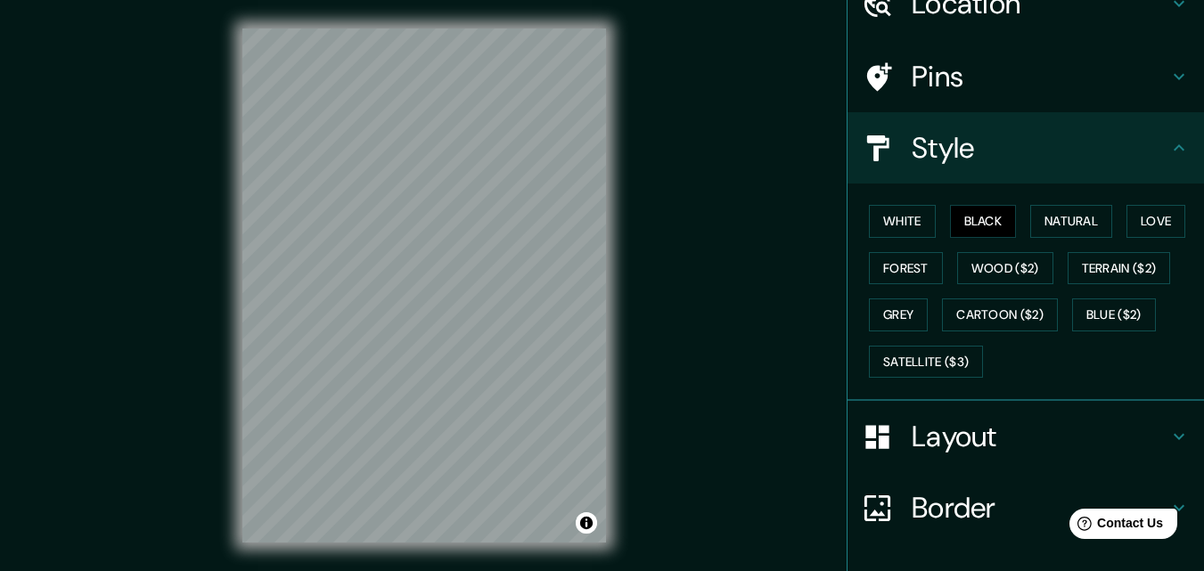 The height and width of the screenshot is (571, 1204). I want to click on h4: Pins, so click(1040, 77).